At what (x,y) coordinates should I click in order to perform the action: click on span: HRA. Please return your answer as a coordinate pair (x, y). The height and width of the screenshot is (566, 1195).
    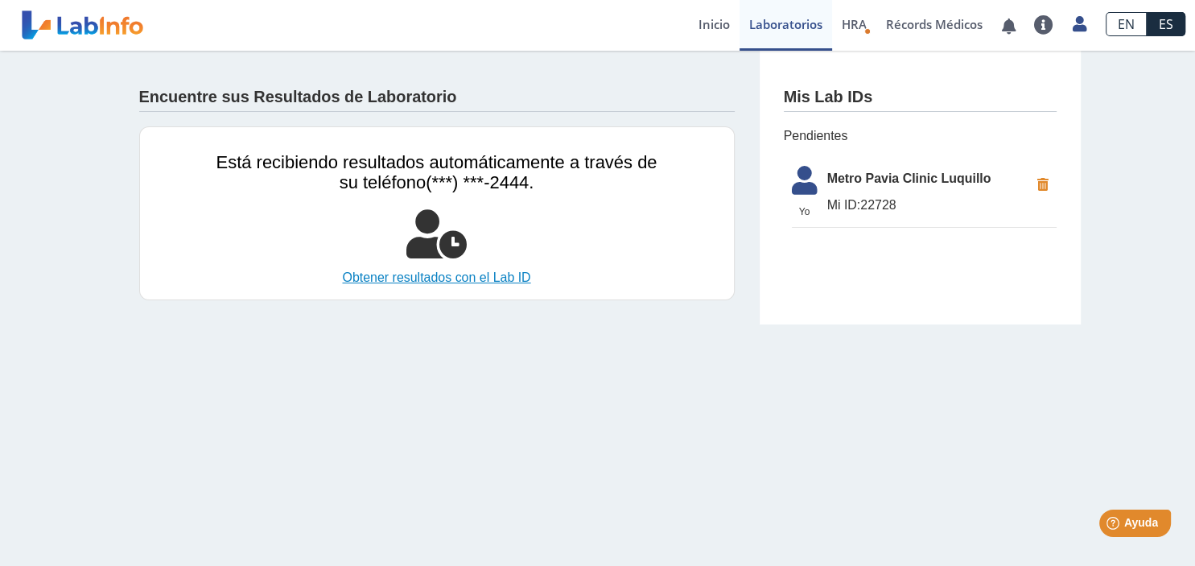
    Looking at the image, I should click on (854, 24).